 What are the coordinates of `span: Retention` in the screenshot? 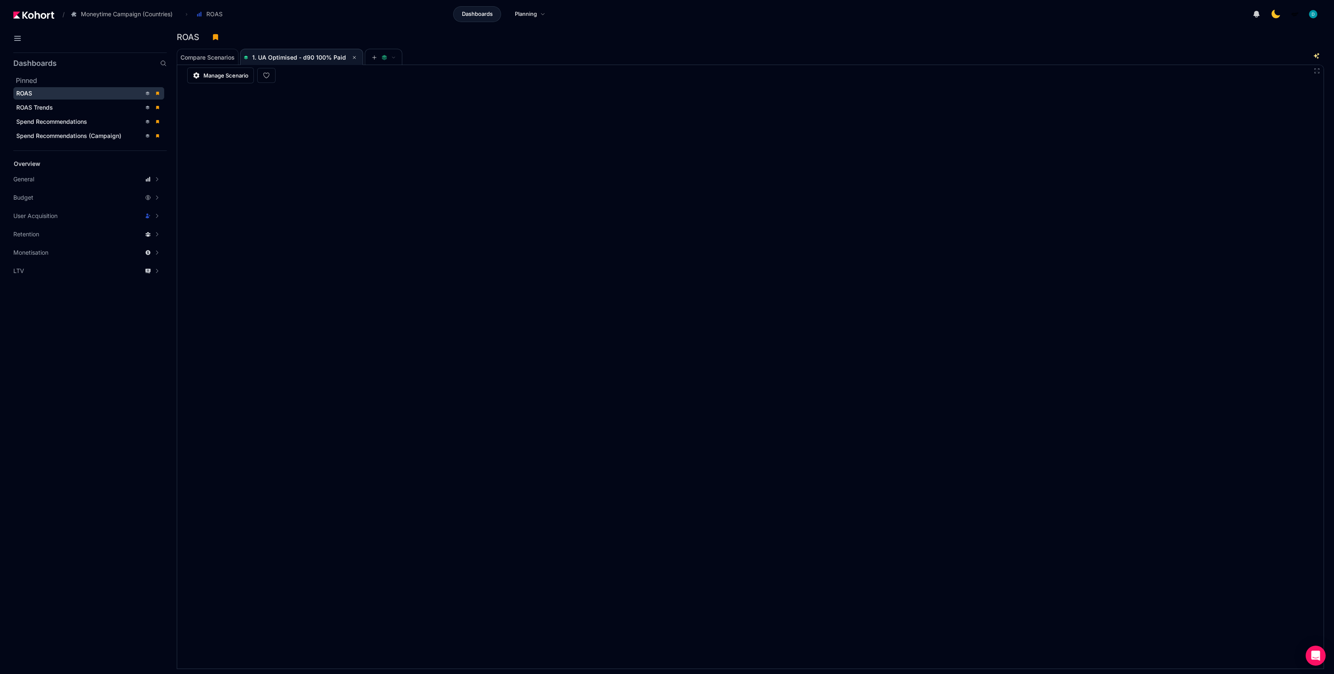 It's located at (26, 234).